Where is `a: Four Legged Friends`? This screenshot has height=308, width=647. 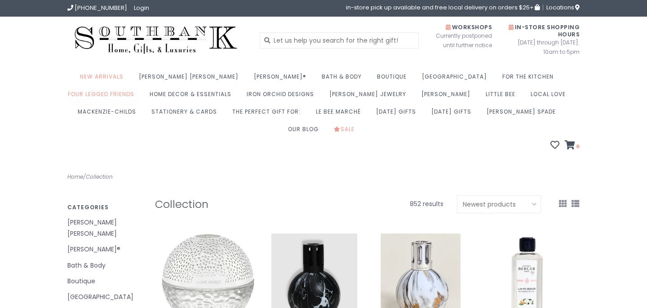
a: Four Legged Friends is located at coordinates (103, 97).